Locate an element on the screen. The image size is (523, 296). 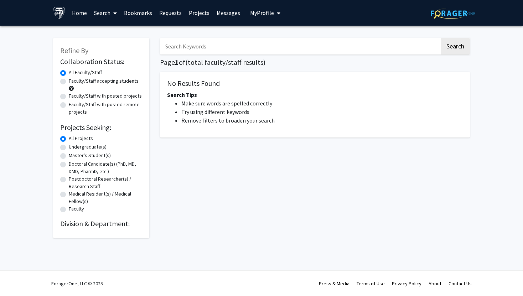
label: Medical Resident(s) / Medical Fellow(s) is located at coordinates (105, 198).